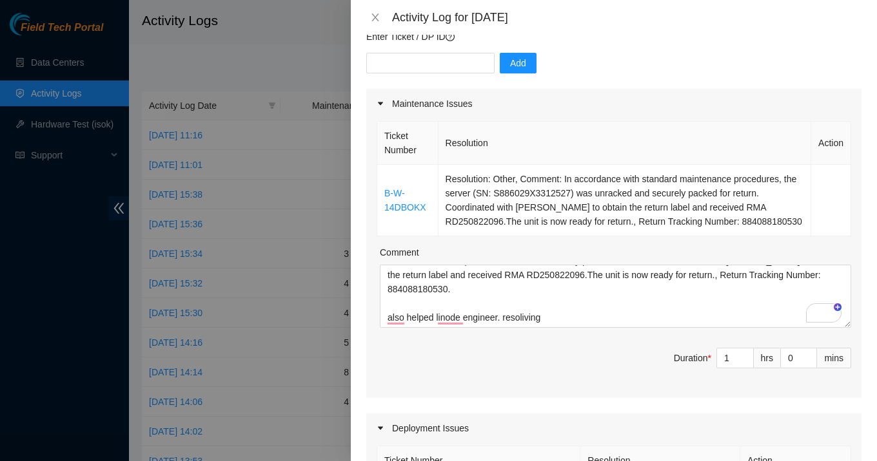 The image size is (877, 461). What do you see at coordinates (407, 143) in the screenshot?
I see `th: Ticket Number` at bounding box center [407, 143].